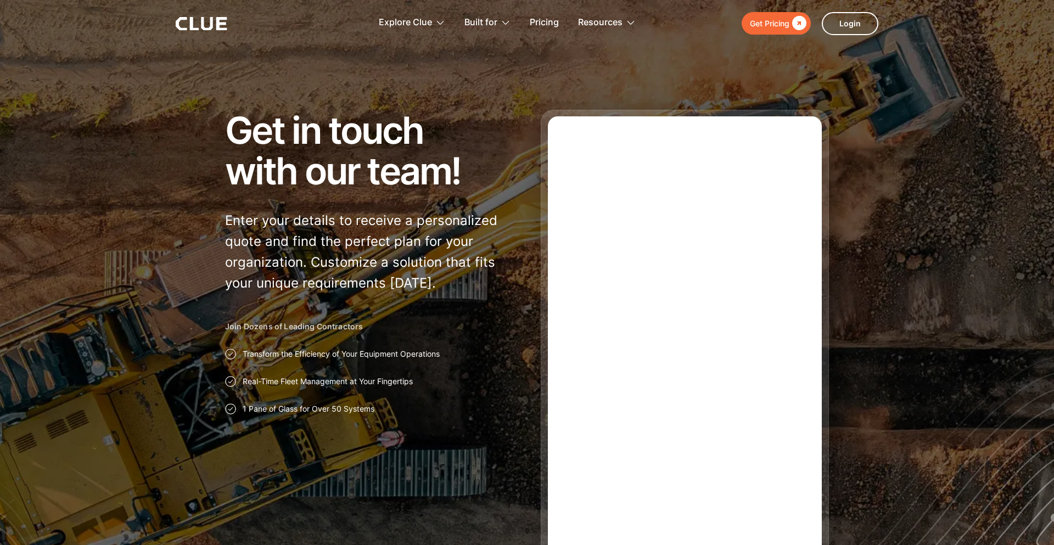 The width and height of the screenshot is (1054, 545). I want to click on p: 1 Pane of Glass for Over 50 Systems, so click(309, 409).